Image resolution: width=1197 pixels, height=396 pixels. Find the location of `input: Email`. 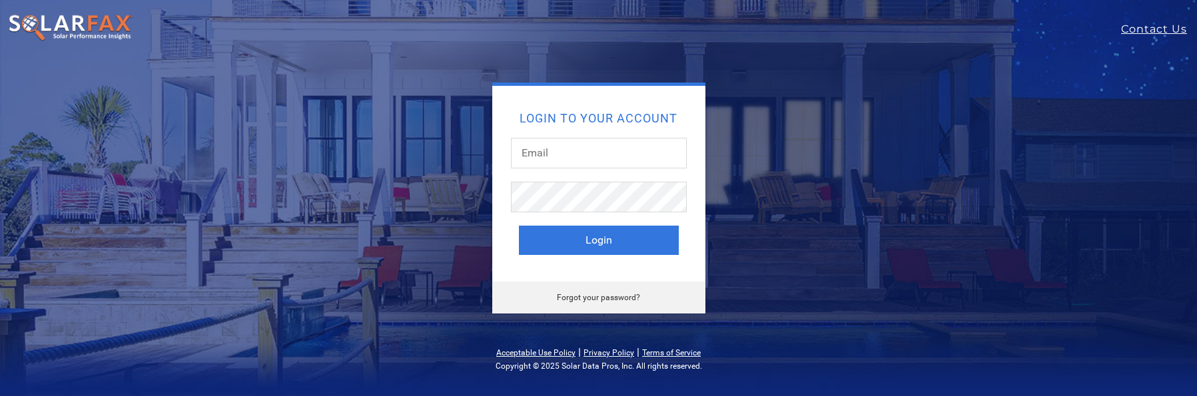

input: Email is located at coordinates (599, 153).